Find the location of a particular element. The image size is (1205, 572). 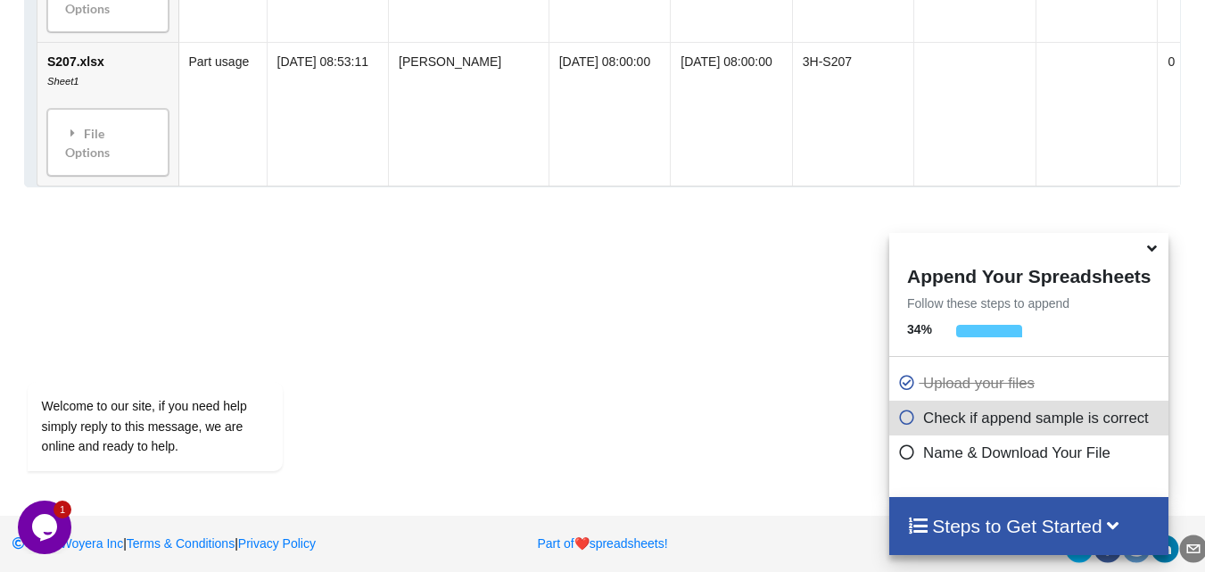

h4: Steps to Get Started is located at coordinates (1028, 525).